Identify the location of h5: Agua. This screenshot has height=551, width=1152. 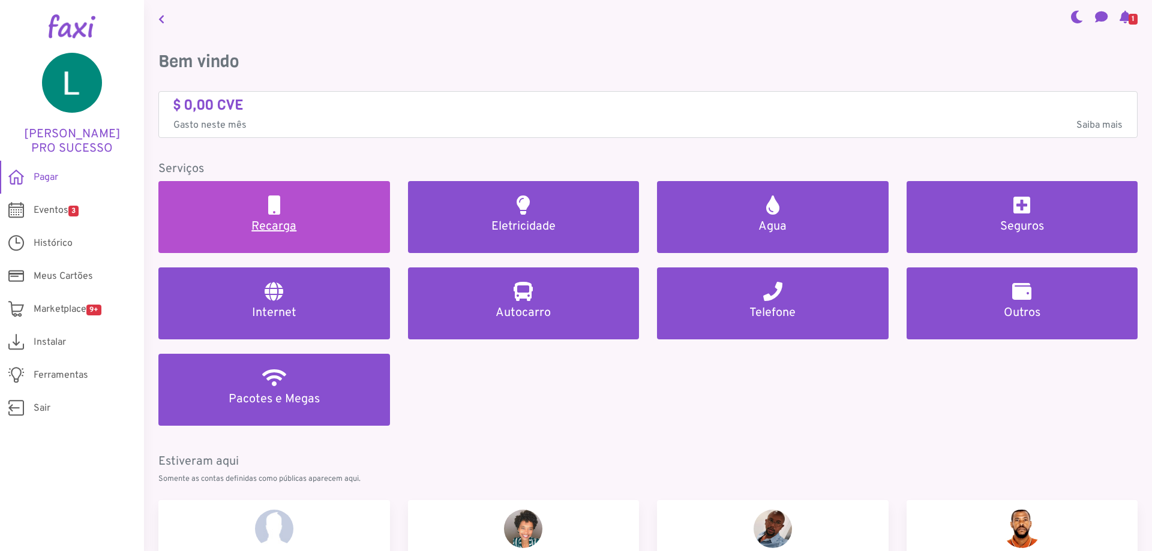
(773, 227).